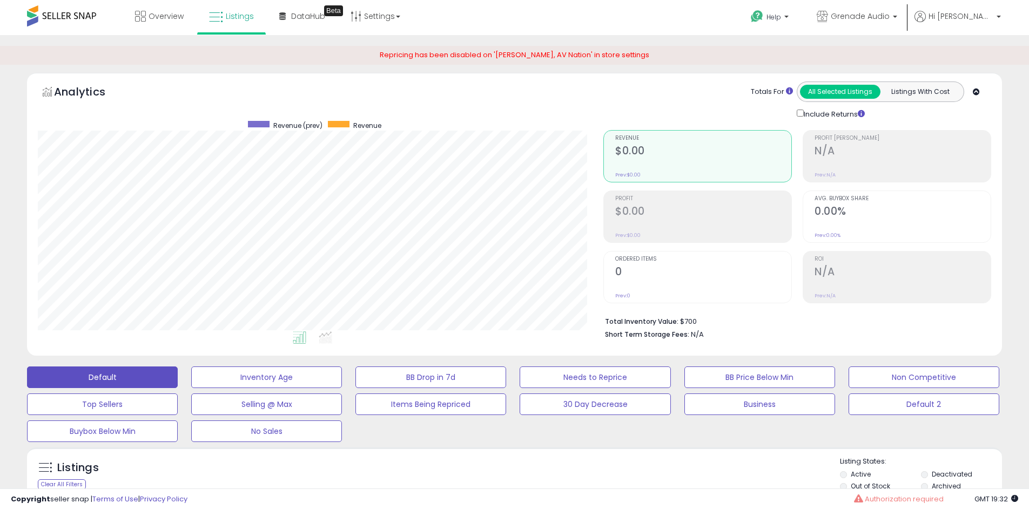 The image size is (1029, 510). What do you see at coordinates (870, 486) in the screenshot?
I see `label: Out of Stock` at bounding box center [870, 486].